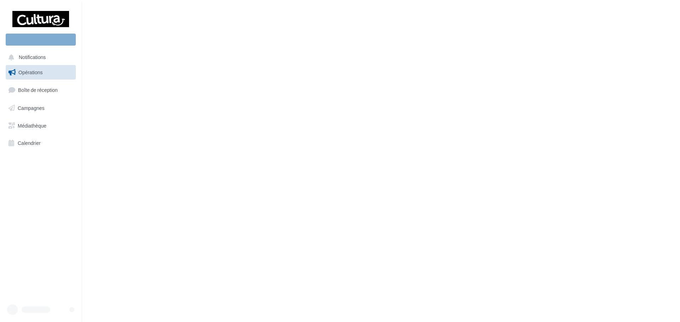 This screenshot has height=322, width=680. I want to click on span: Campagnes, so click(31, 108).